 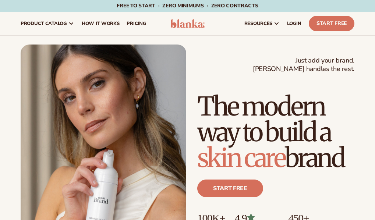 I want to click on span: product catalog, so click(x=44, y=24).